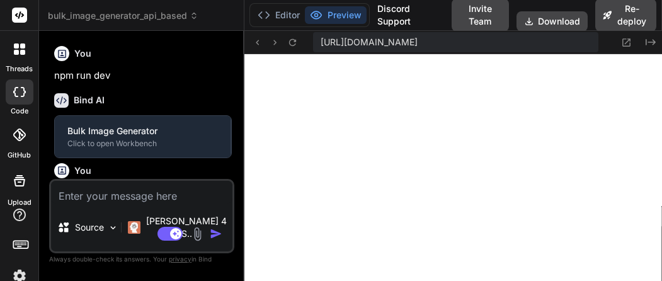 This screenshot has width=662, height=281. Describe the element at coordinates (19, 155) in the screenshot. I see `label: GitHub` at that location.